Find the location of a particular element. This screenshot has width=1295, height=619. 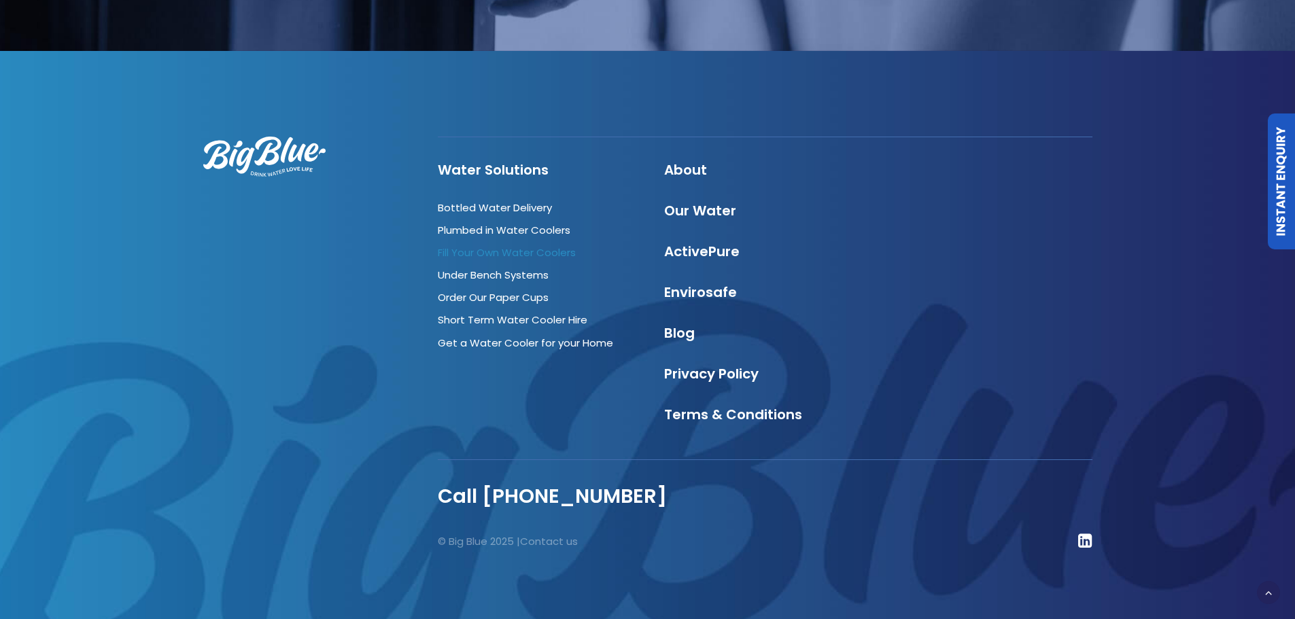

a: Privacy Policy is located at coordinates (711, 374).